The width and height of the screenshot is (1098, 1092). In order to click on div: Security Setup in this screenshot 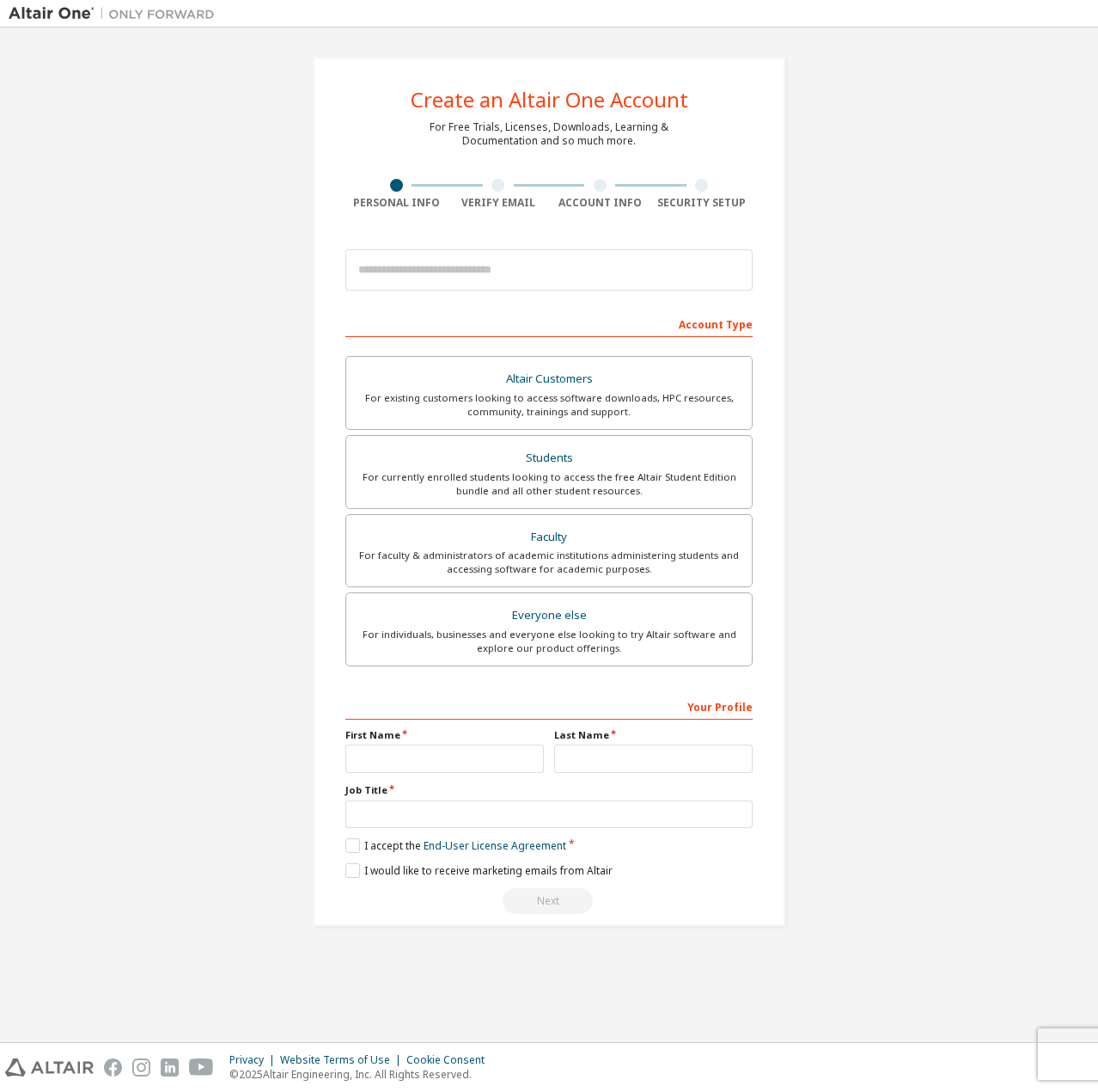, I will do `click(702, 203)`.